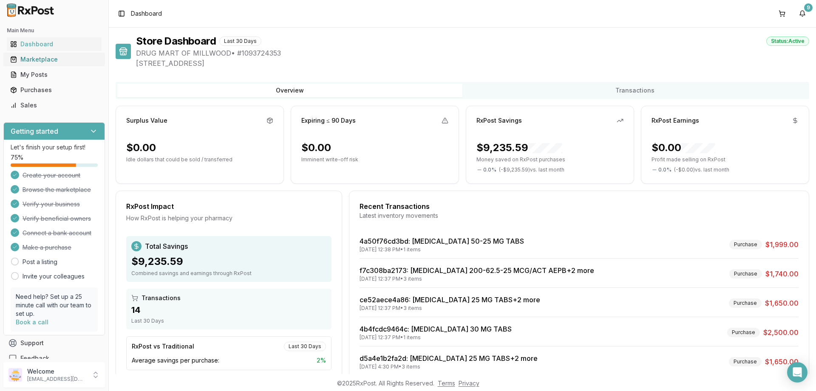 The image size is (816, 391). I want to click on span: Verify your business, so click(51, 204).